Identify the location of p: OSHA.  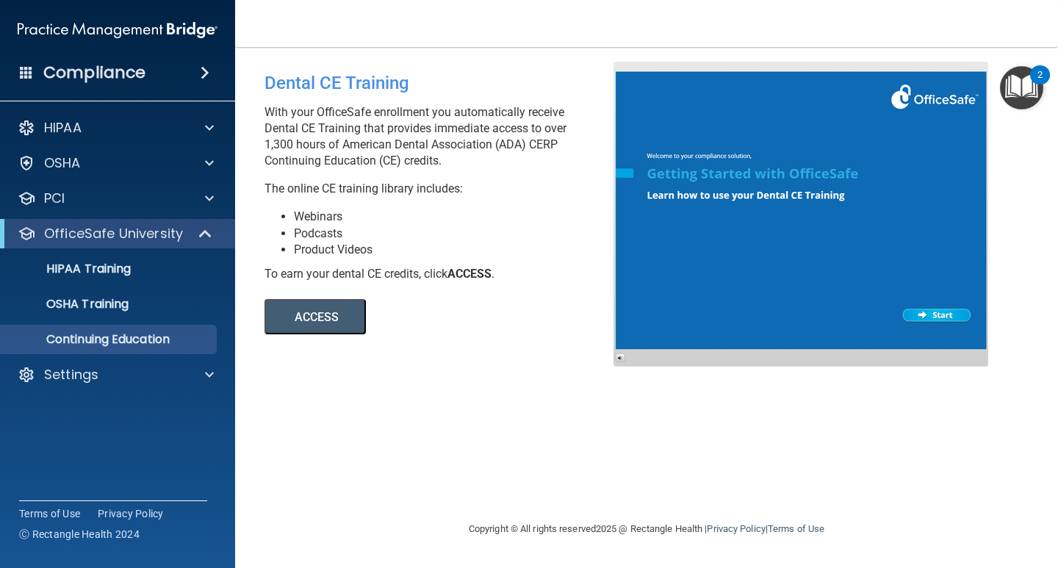
(62, 163).